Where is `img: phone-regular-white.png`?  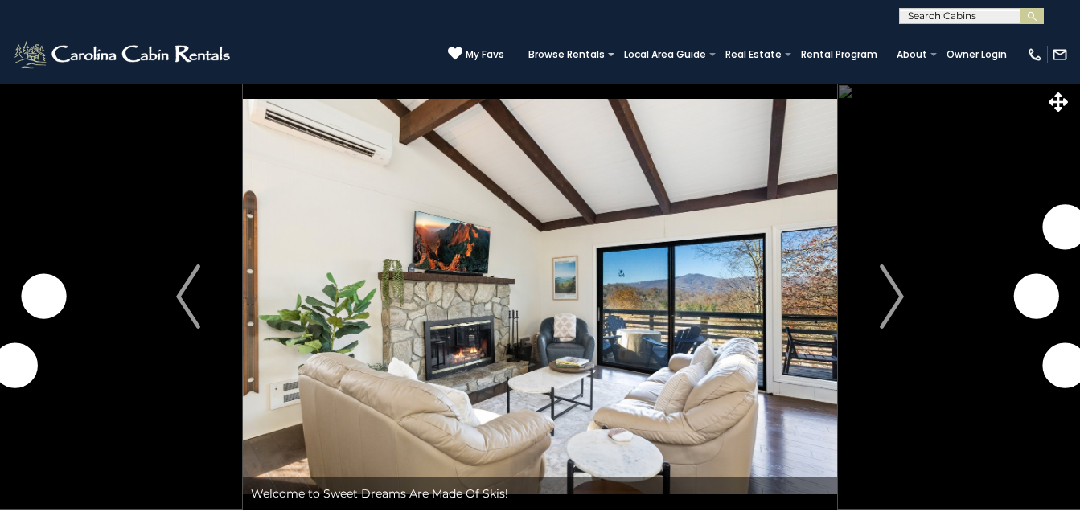 img: phone-regular-white.png is located at coordinates (1035, 55).